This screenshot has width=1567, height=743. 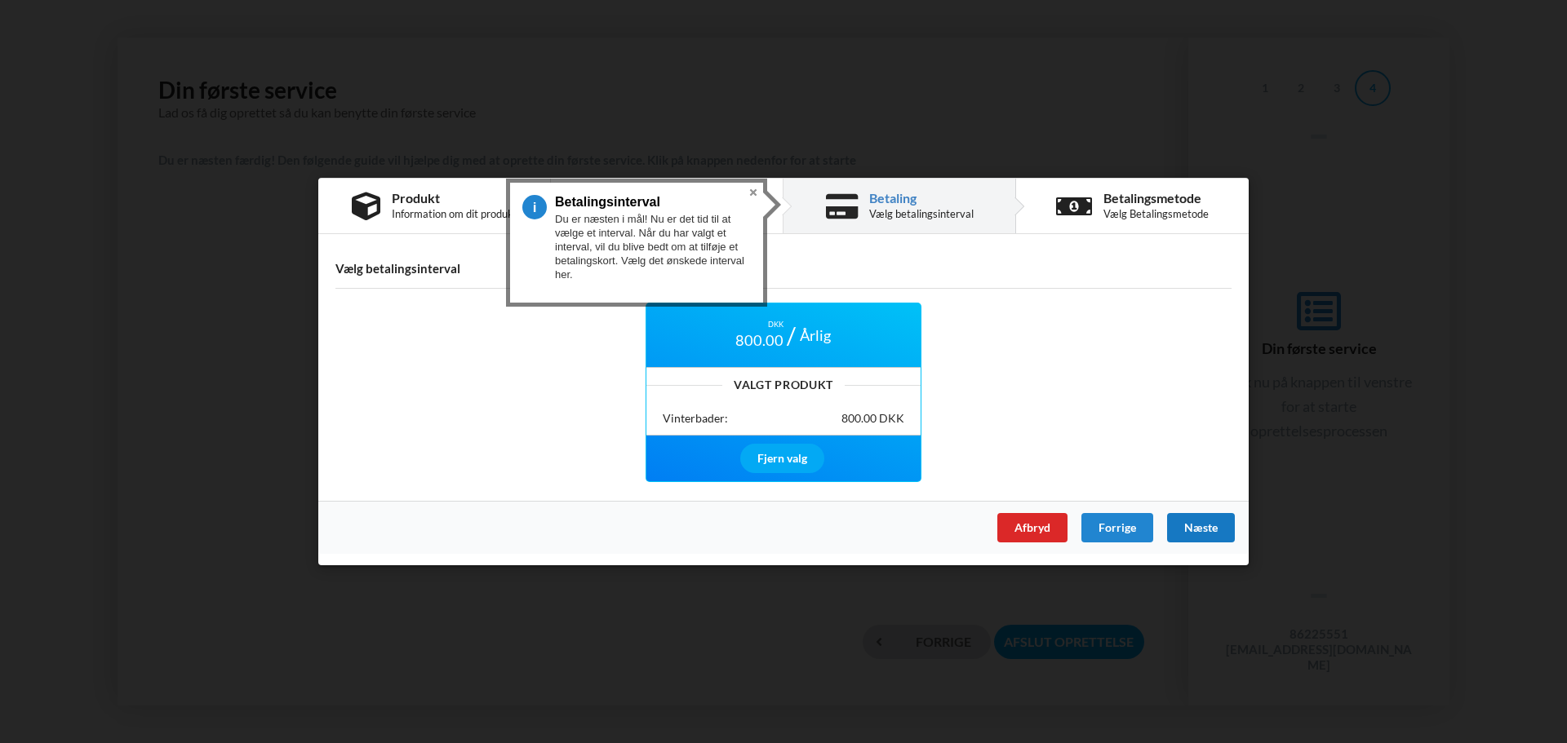 What do you see at coordinates (695, 419) in the screenshot?
I see `div: Vinterbader:` at bounding box center [695, 419].